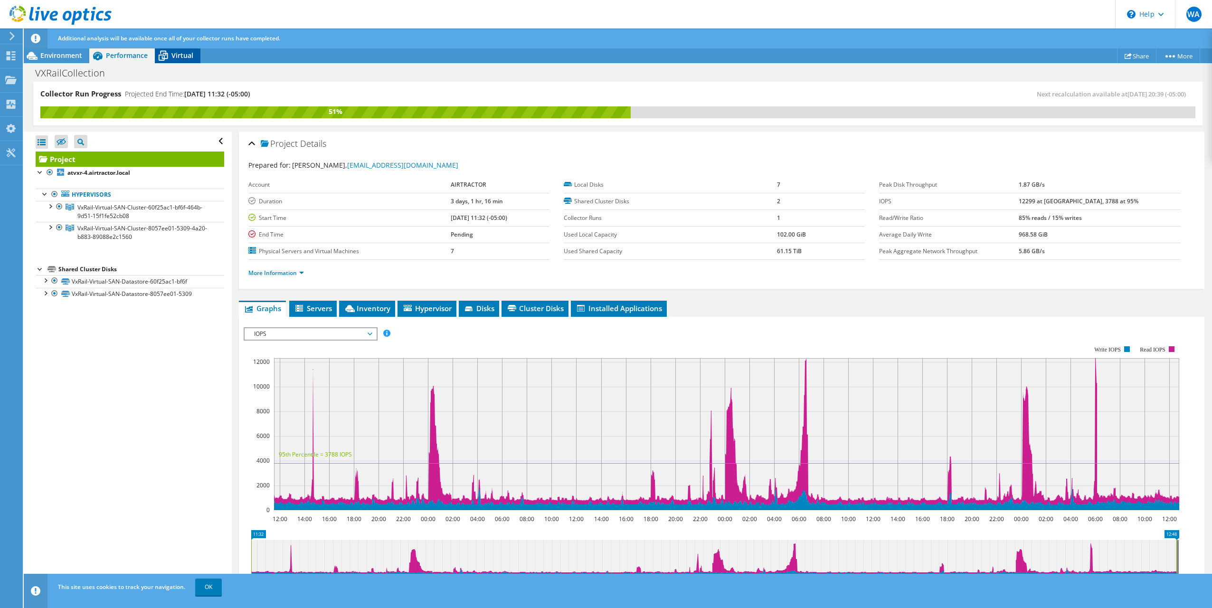  What do you see at coordinates (778, 217) in the screenshot?
I see `b: 1` at bounding box center [778, 217].